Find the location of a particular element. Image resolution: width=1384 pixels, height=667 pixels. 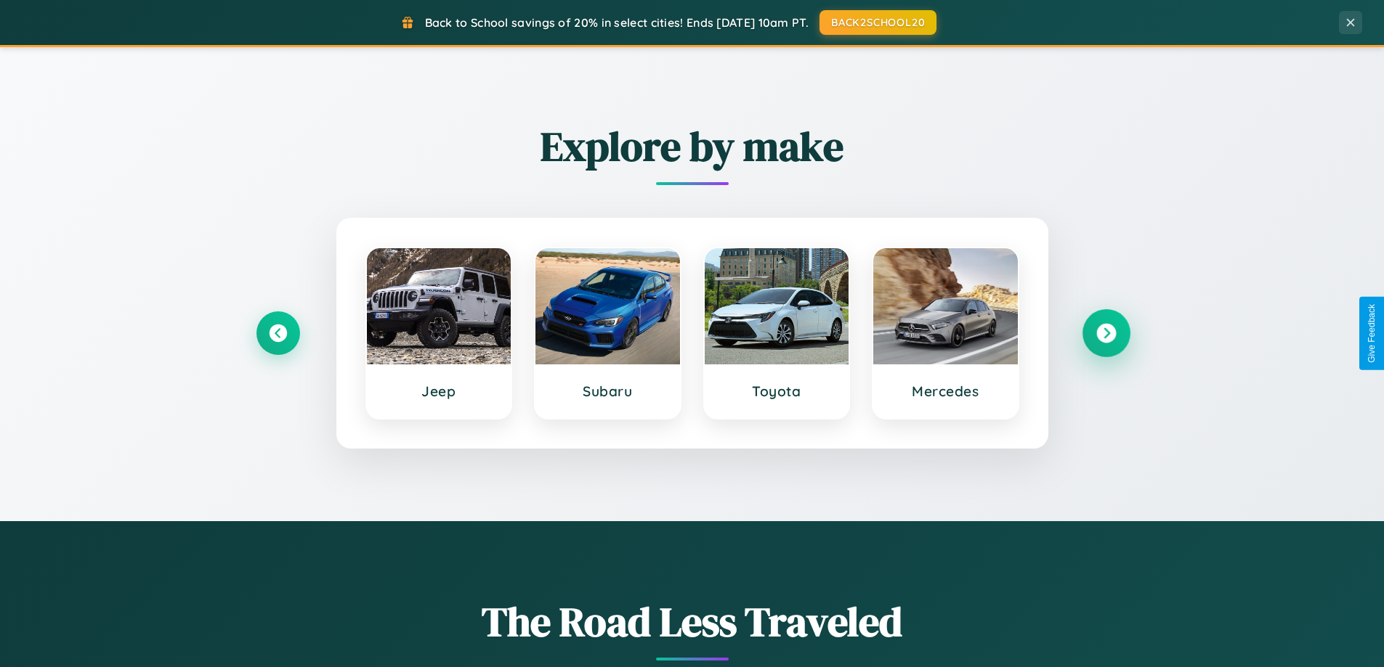

h3: Jeep is located at coordinates (439, 391).